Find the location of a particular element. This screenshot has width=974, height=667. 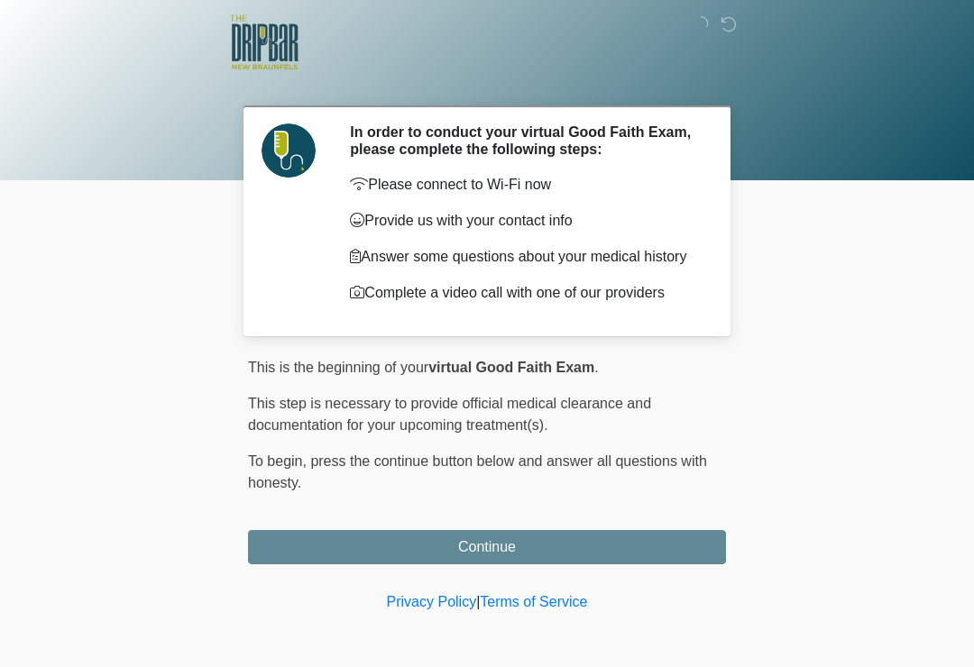

p: Please connect to Wi-Fi now is located at coordinates (524, 185).